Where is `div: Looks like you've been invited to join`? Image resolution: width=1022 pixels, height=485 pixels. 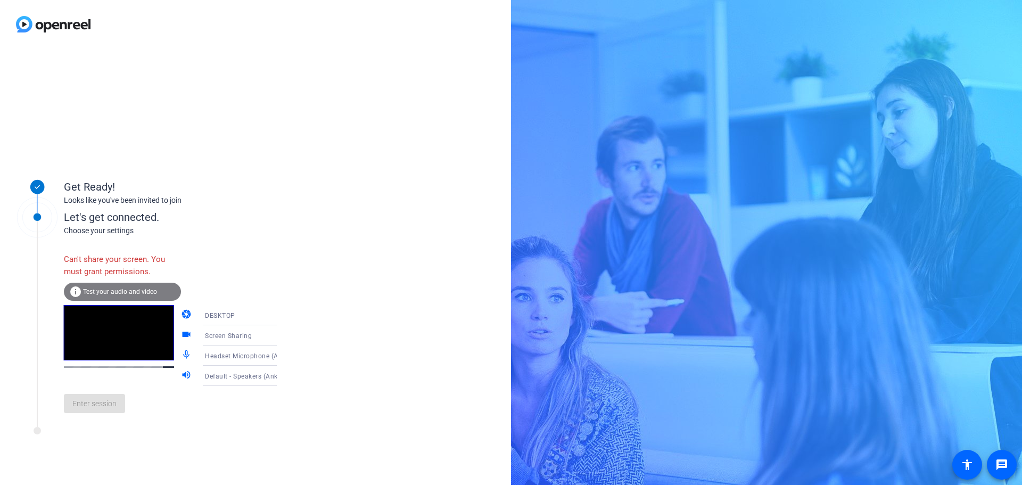
div: Looks like you've been invited to join is located at coordinates (170, 200).